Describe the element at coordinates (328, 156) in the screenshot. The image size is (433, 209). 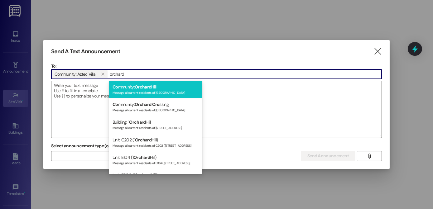
I see `span: Send Announcement` at that location.